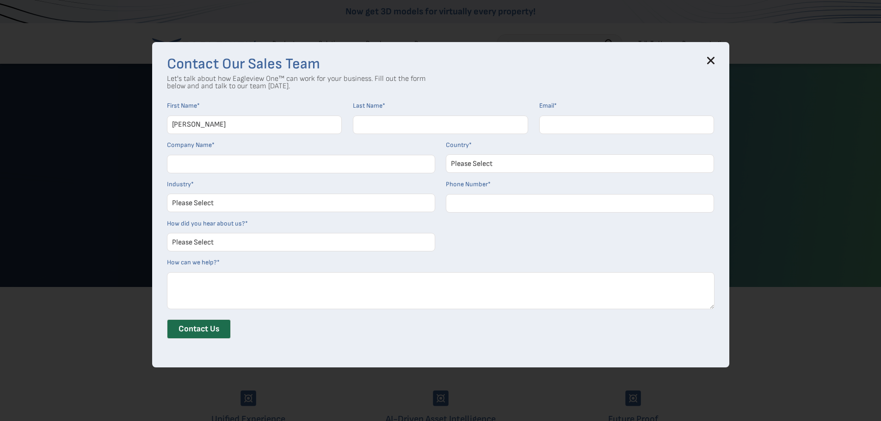 The height and width of the screenshot is (421, 881). Describe the element at coordinates (199, 329) in the screenshot. I see `input: Contact Us` at that location.